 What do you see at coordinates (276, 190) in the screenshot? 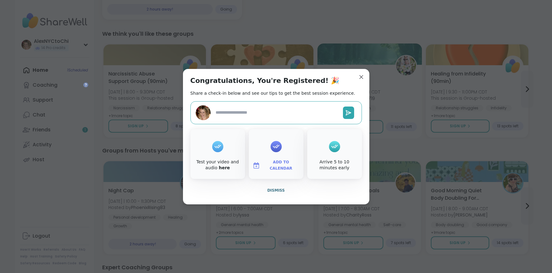
I see `span: Dismiss` at bounding box center [276, 190].